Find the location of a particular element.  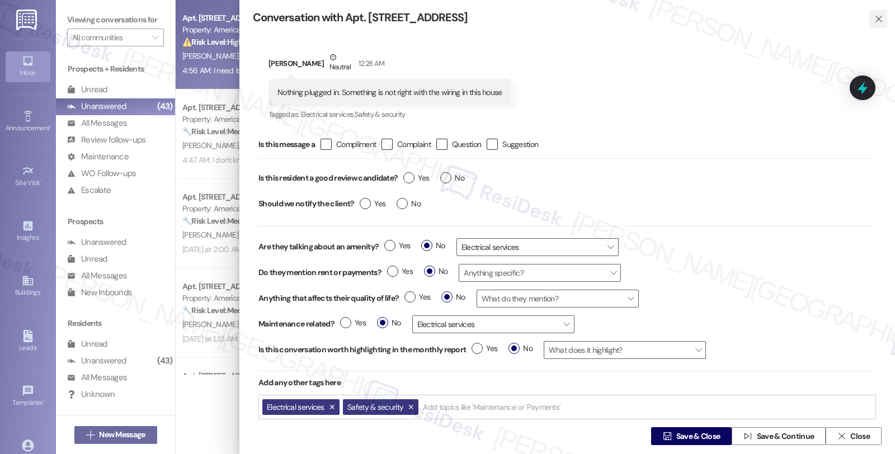

button: Save & Close is located at coordinates (691, 436).